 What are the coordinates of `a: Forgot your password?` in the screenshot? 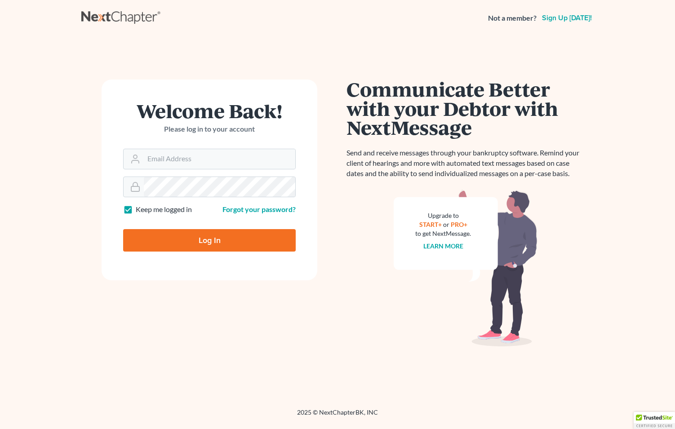 It's located at (259, 209).